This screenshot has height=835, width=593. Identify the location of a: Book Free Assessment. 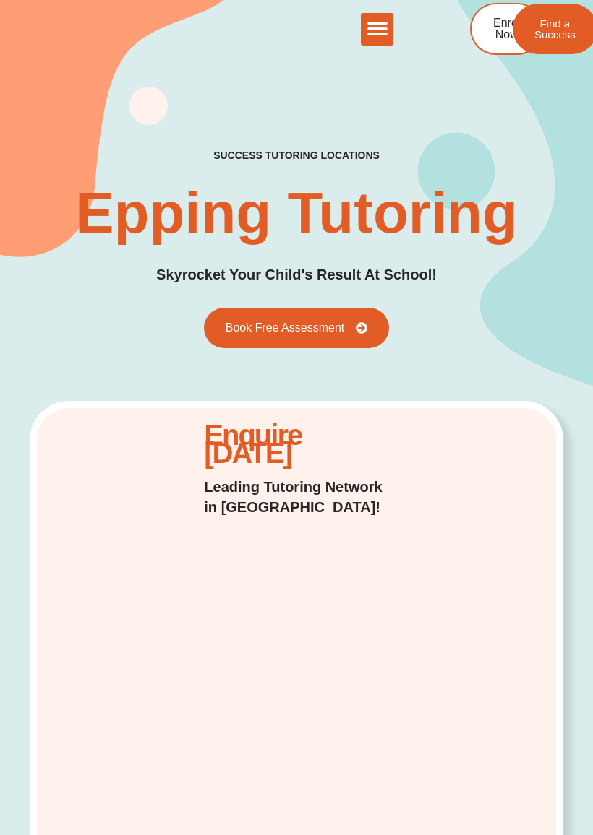
(296, 328).